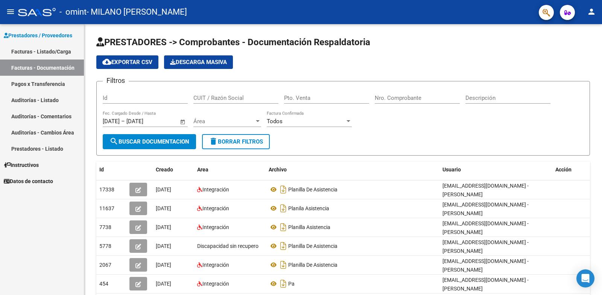 The width and height of the screenshot is (602, 295). What do you see at coordinates (111, 169) in the screenshot?
I see `datatable-header-cell: Id` at bounding box center [111, 169].